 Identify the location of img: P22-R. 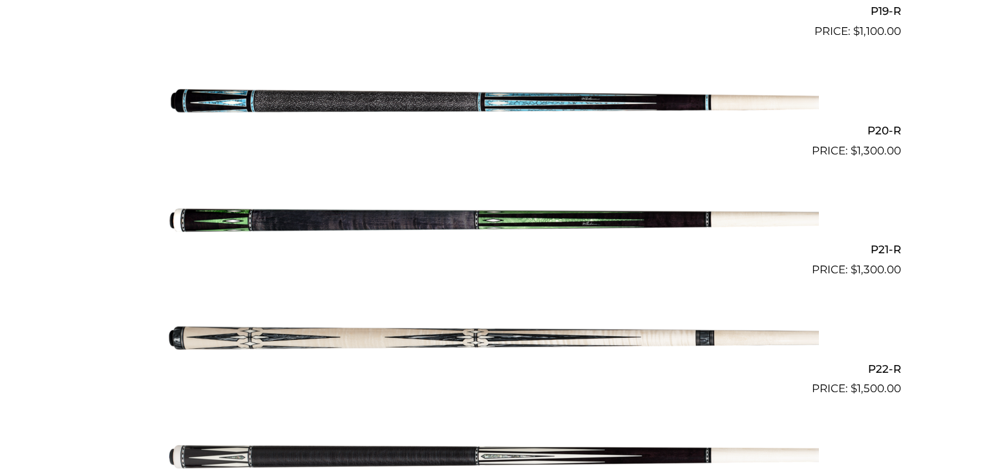
(493, 338).